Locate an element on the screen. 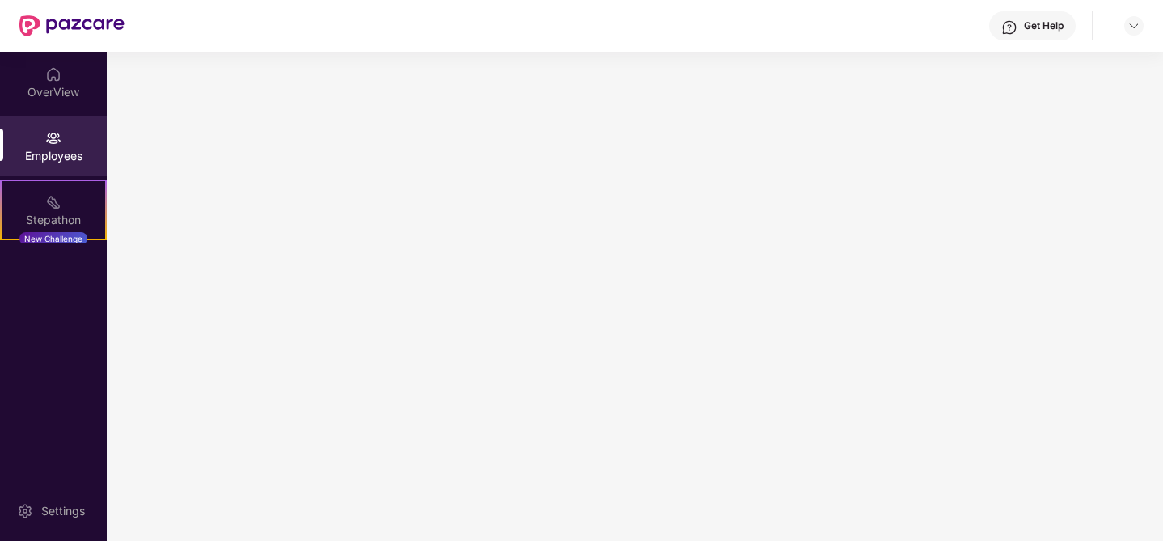 The height and width of the screenshot is (541, 1163). div: Get Help is located at coordinates (1043, 26).